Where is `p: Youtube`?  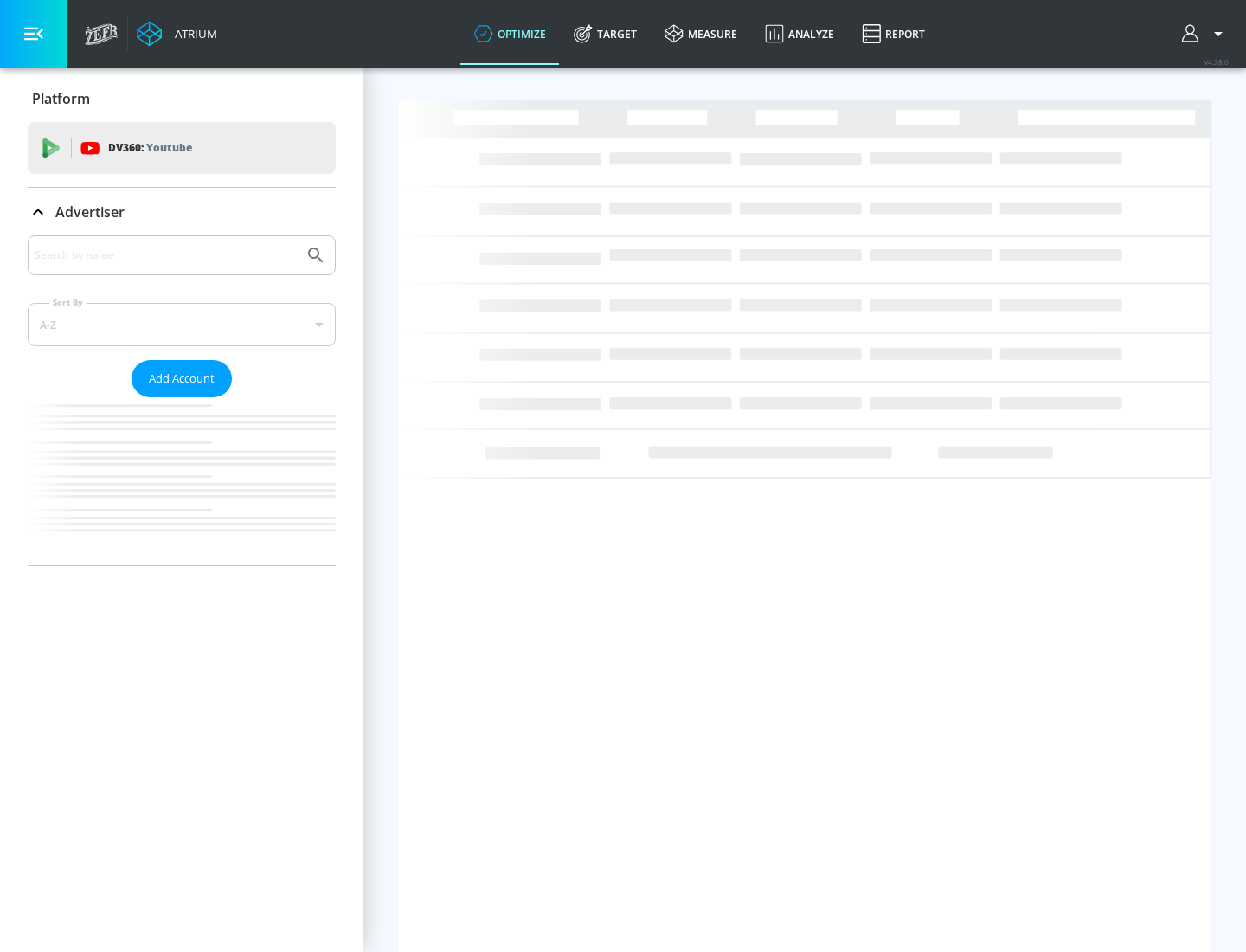 p: Youtube is located at coordinates (169, 148).